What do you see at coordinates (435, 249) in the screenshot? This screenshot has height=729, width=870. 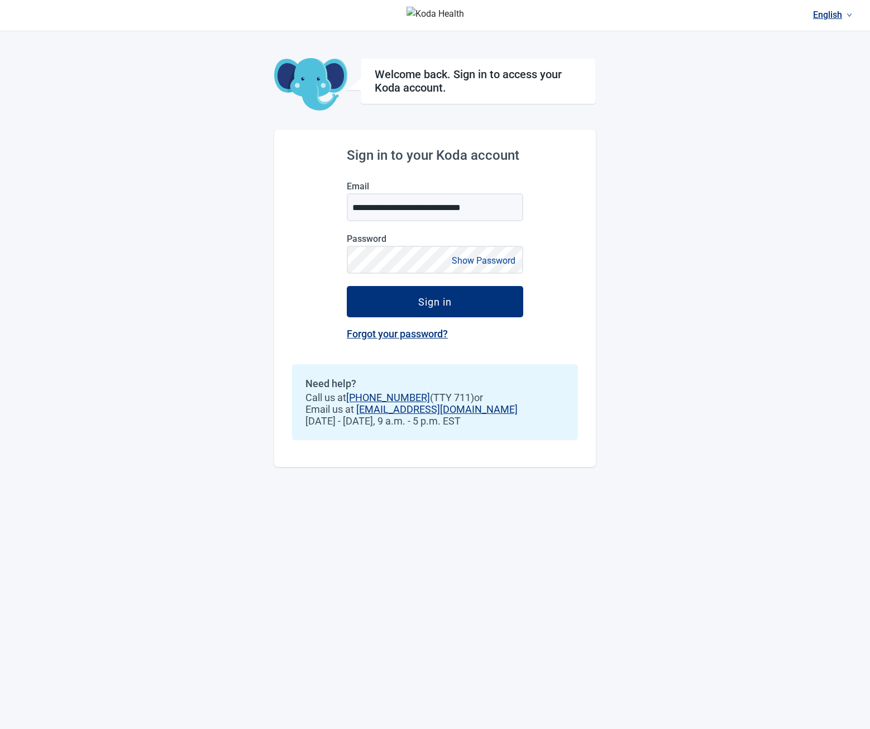 I see `main: Main content` at bounding box center [435, 249].